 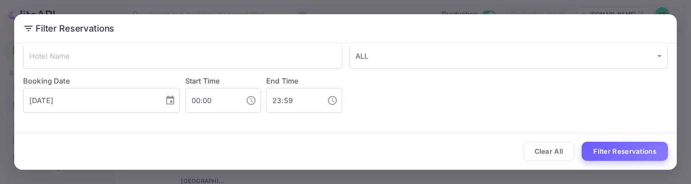 I want to click on div: ALL, so click(x=509, y=56).